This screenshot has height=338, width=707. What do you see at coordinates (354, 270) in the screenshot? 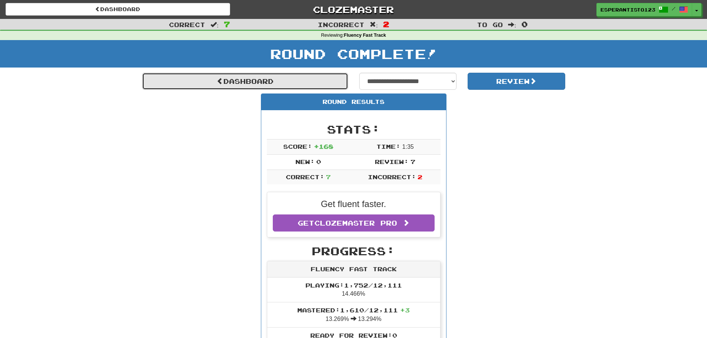
I see `div: Fluency Fast Track` at bounding box center [354, 270].